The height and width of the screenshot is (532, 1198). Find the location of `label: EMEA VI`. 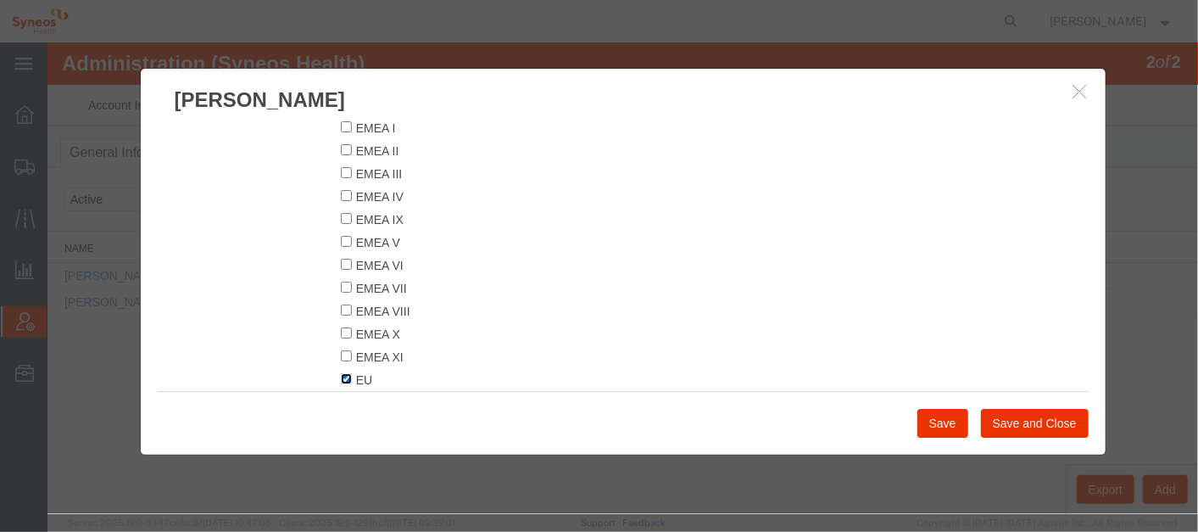

label: EMEA VI is located at coordinates (528, 222).